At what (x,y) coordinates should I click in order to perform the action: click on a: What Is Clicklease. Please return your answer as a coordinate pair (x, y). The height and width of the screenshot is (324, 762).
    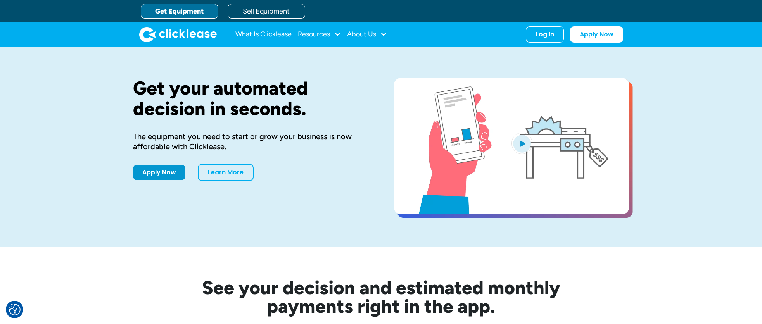
    Looking at the image, I should click on (263, 35).